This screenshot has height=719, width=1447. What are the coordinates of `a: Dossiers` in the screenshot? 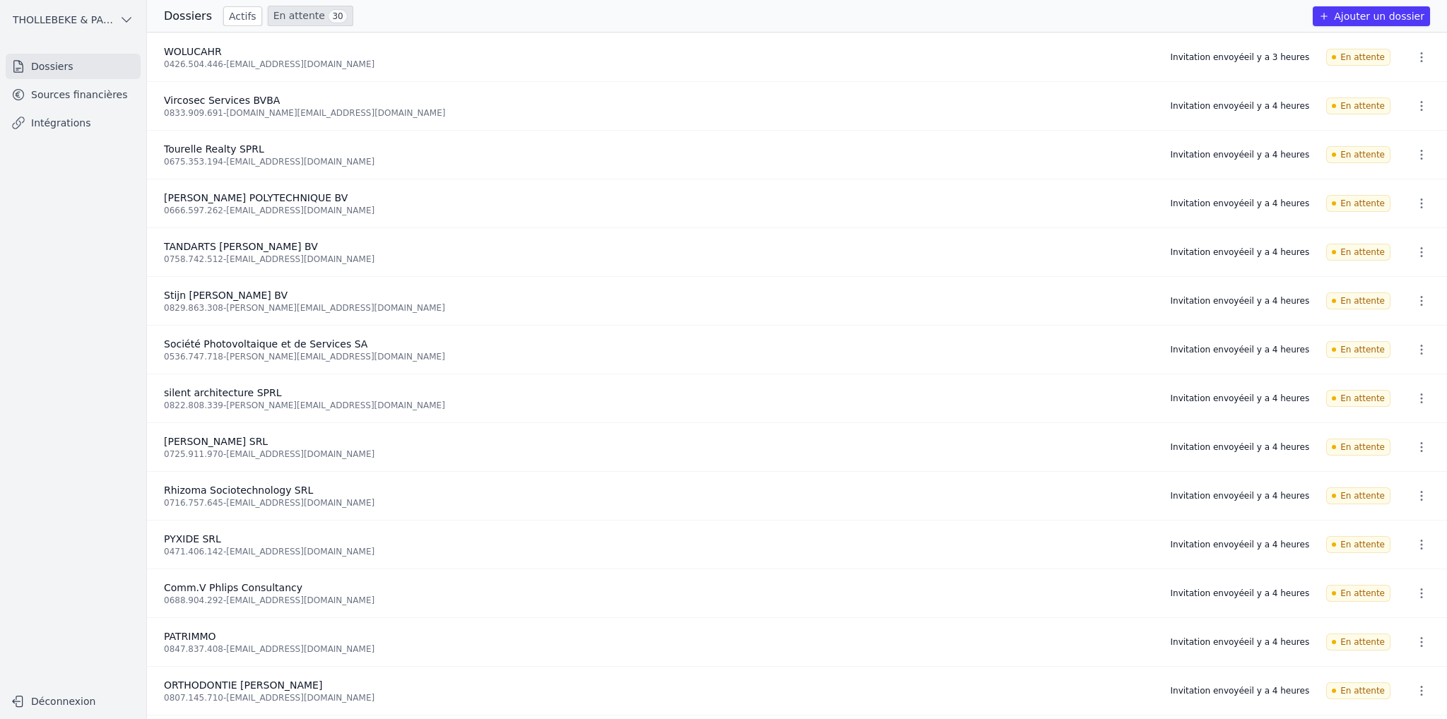 It's located at (73, 66).